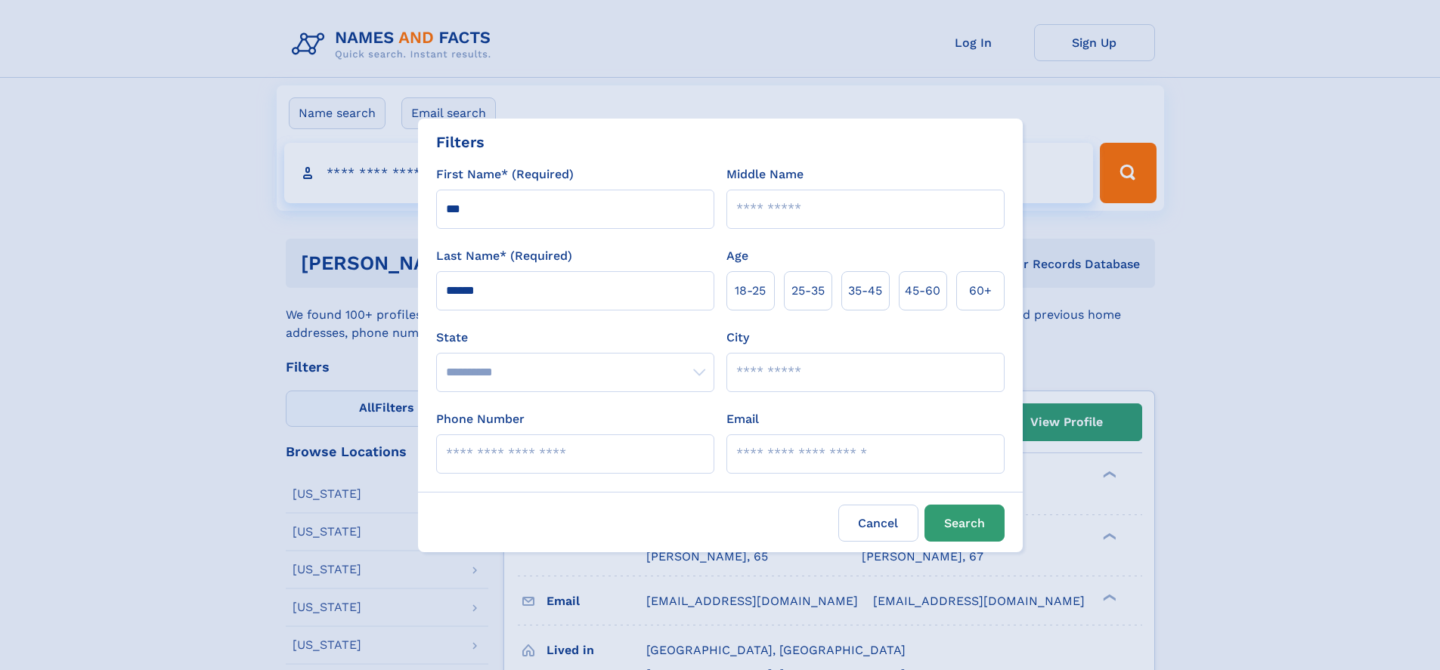 This screenshot has width=1440, height=670. What do you see at coordinates (505, 175) in the screenshot?
I see `label: First Name* (Required)` at bounding box center [505, 175].